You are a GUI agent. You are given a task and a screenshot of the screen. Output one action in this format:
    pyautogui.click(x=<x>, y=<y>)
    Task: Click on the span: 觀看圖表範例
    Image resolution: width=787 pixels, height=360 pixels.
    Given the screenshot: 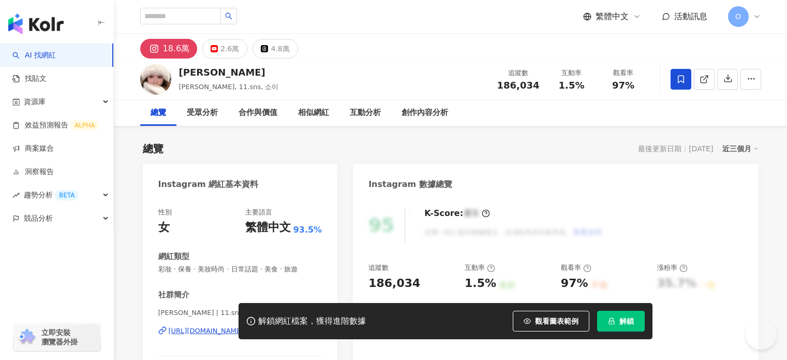 What is the action you would take?
    pyautogui.click(x=557, y=321)
    